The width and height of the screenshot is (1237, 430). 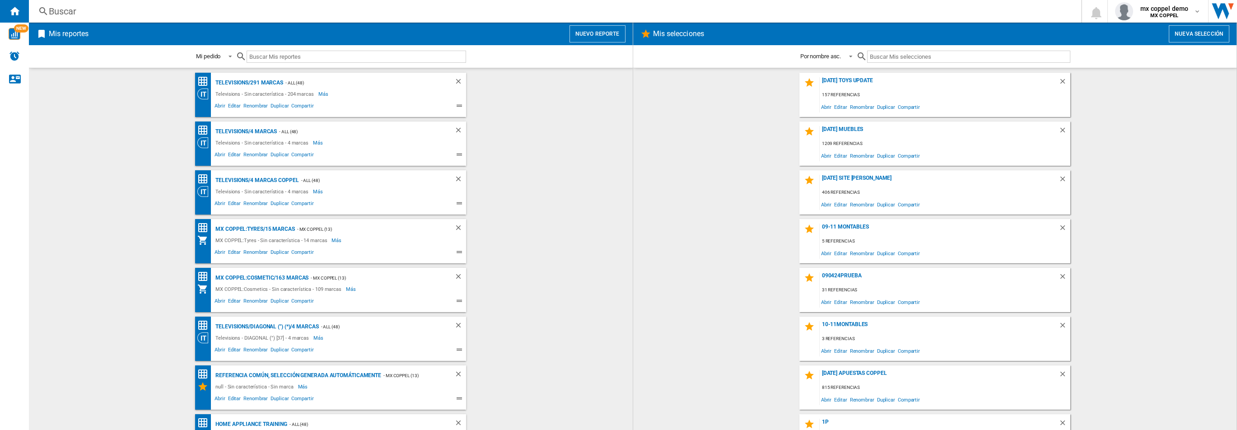 I want to click on span: mx coppel demo, so click(x=1164, y=9).